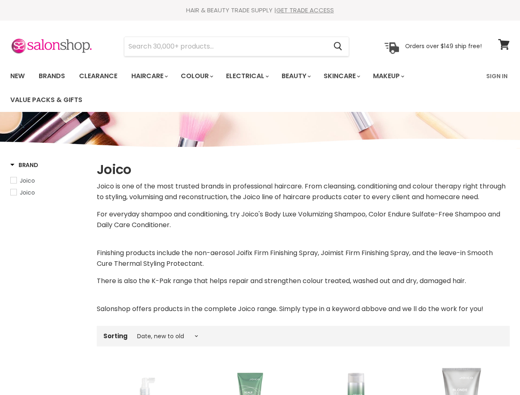 Image resolution: width=520 pixels, height=395 pixels. I want to click on a: Colour, so click(196, 76).